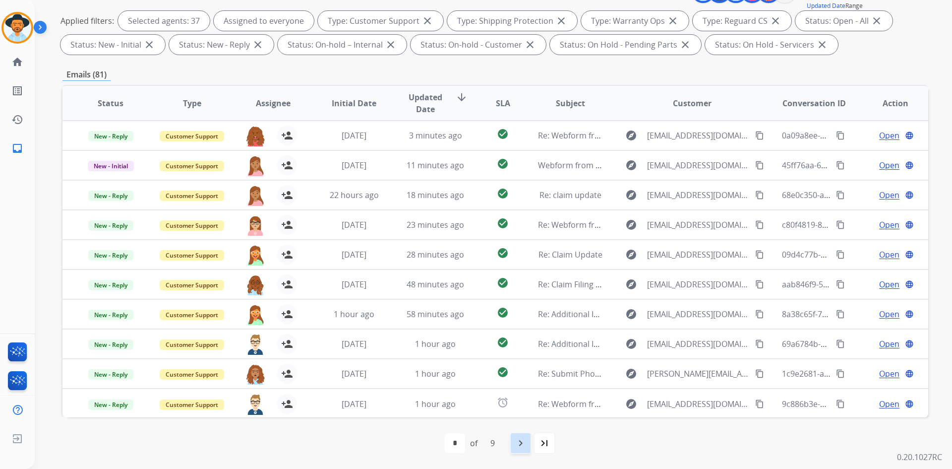 This screenshot has width=952, height=469. I want to click on div: Type: Customer Support, so click(380, 21).